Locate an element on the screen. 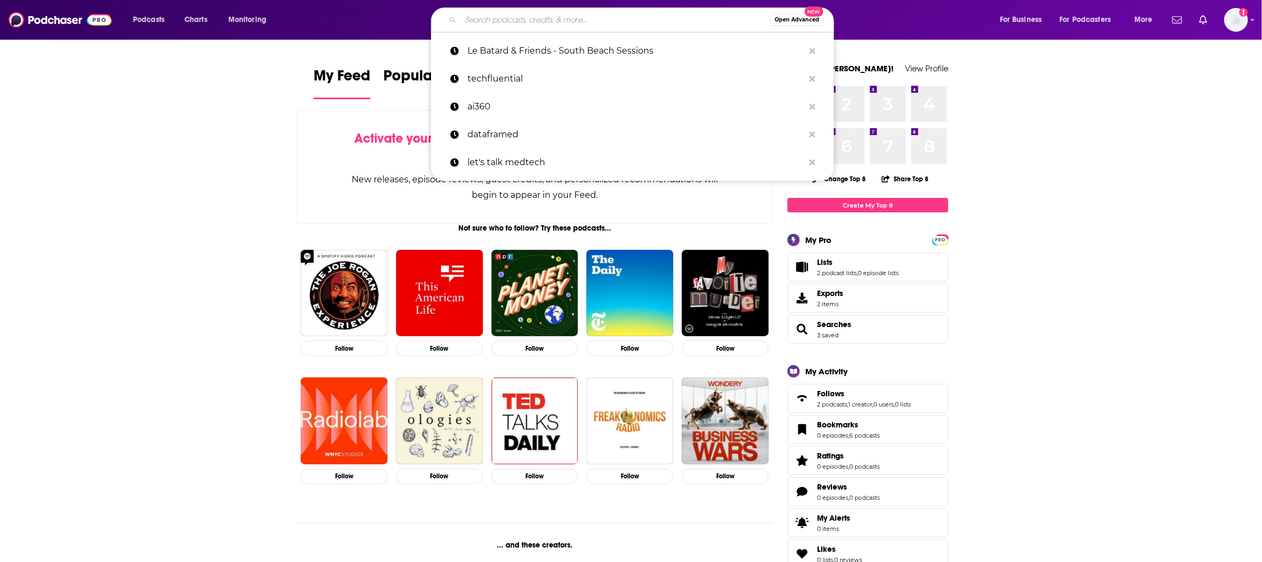 This screenshot has height=562, width=1262. a: 0 users is located at coordinates (883, 404).